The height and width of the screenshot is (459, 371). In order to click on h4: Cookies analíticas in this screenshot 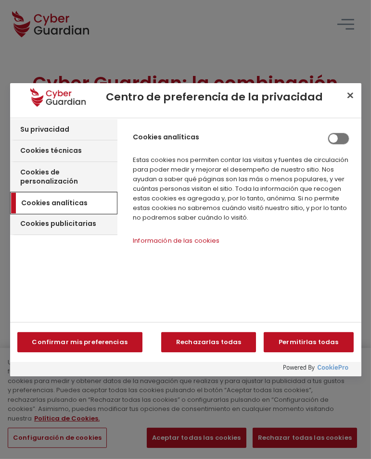, I will do `click(166, 137)`.